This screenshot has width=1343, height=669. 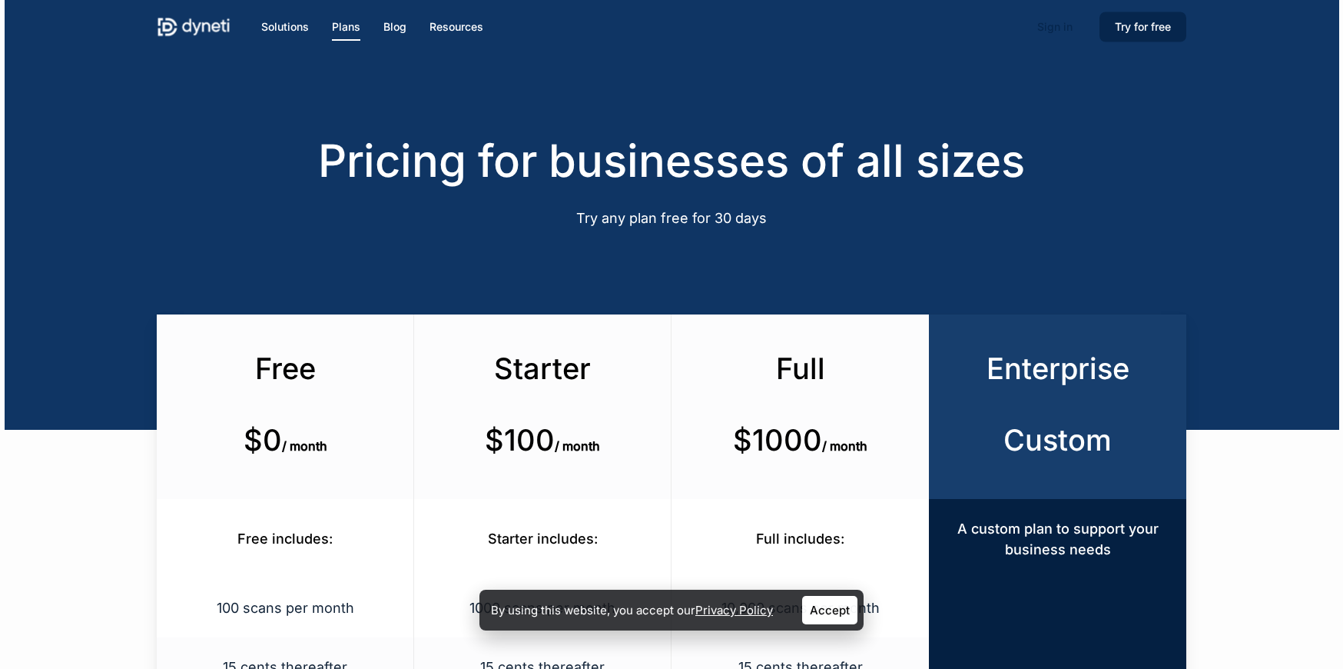 What do you see at coordinates (520, 440) in the screenshot?
I see `b: $100` at bounding box center [520, 440].